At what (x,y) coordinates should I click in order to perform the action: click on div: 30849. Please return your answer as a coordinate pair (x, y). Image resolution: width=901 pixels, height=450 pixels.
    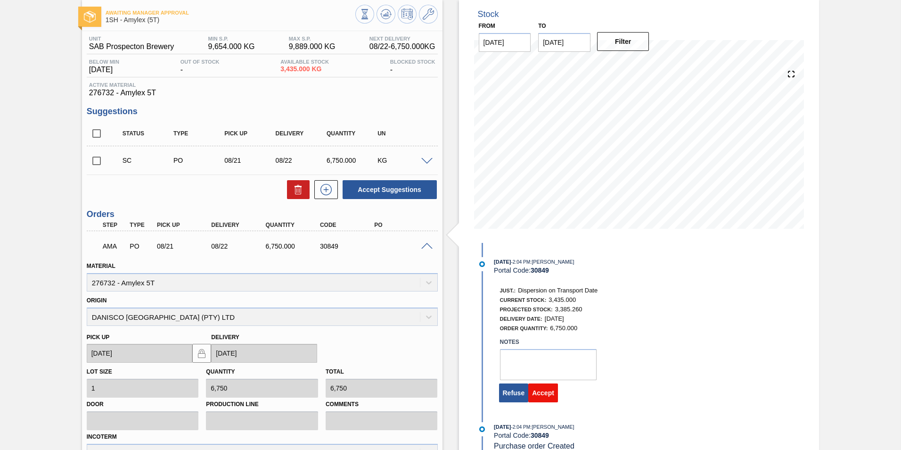
    Looking at the image, I should click on (348, 246).